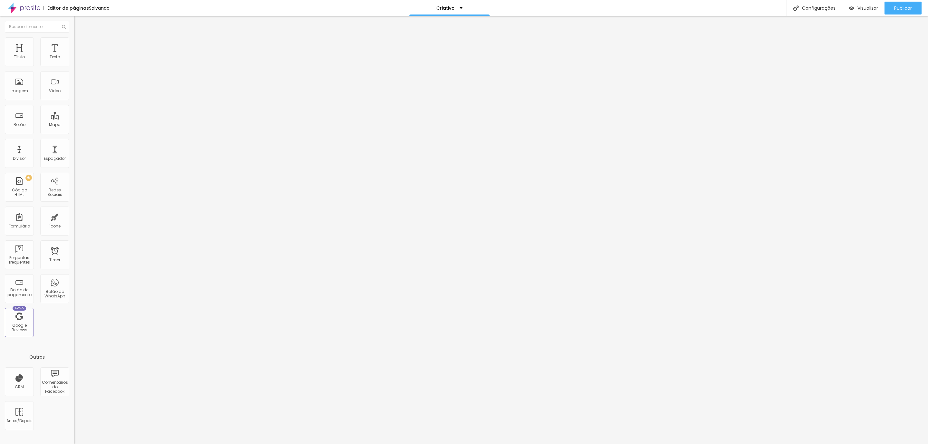  I want to click on p: Criativo, so click(445, 8).